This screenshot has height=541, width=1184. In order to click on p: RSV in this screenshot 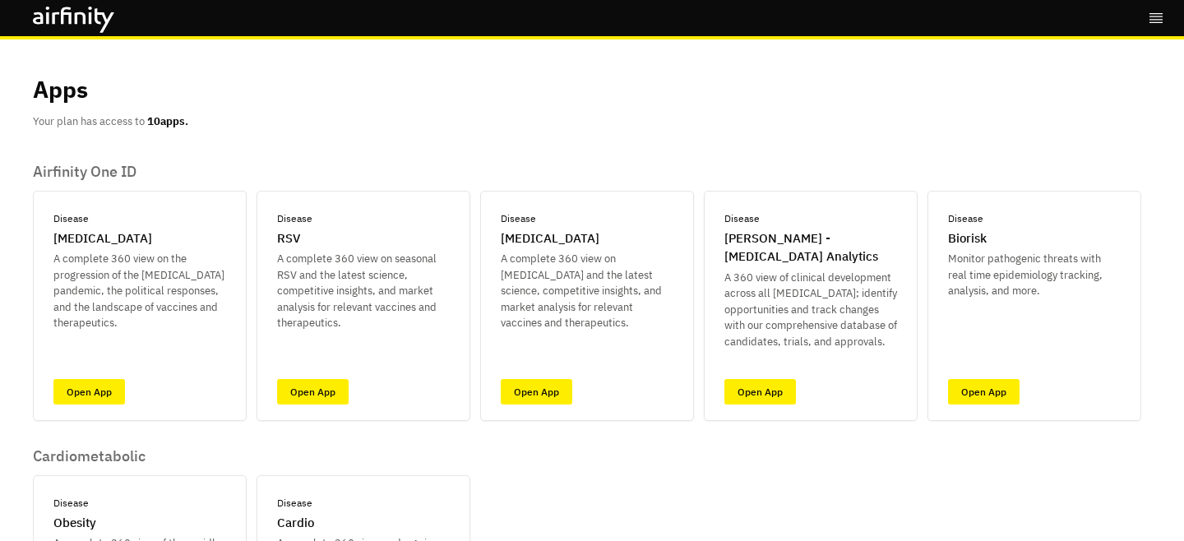, I will do `click(289, 238)`.